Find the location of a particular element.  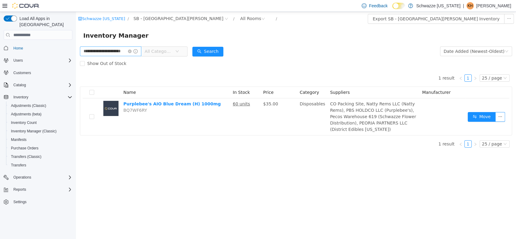

a: Transfers is located at coordinates (19, 165).